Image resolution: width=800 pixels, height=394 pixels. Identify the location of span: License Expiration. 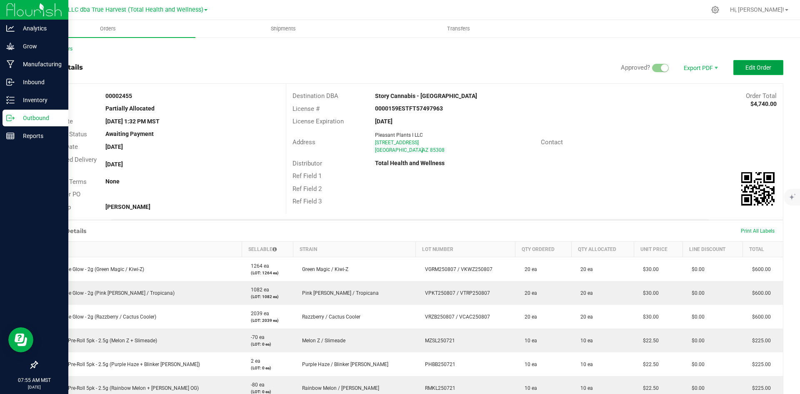
(318, 121).